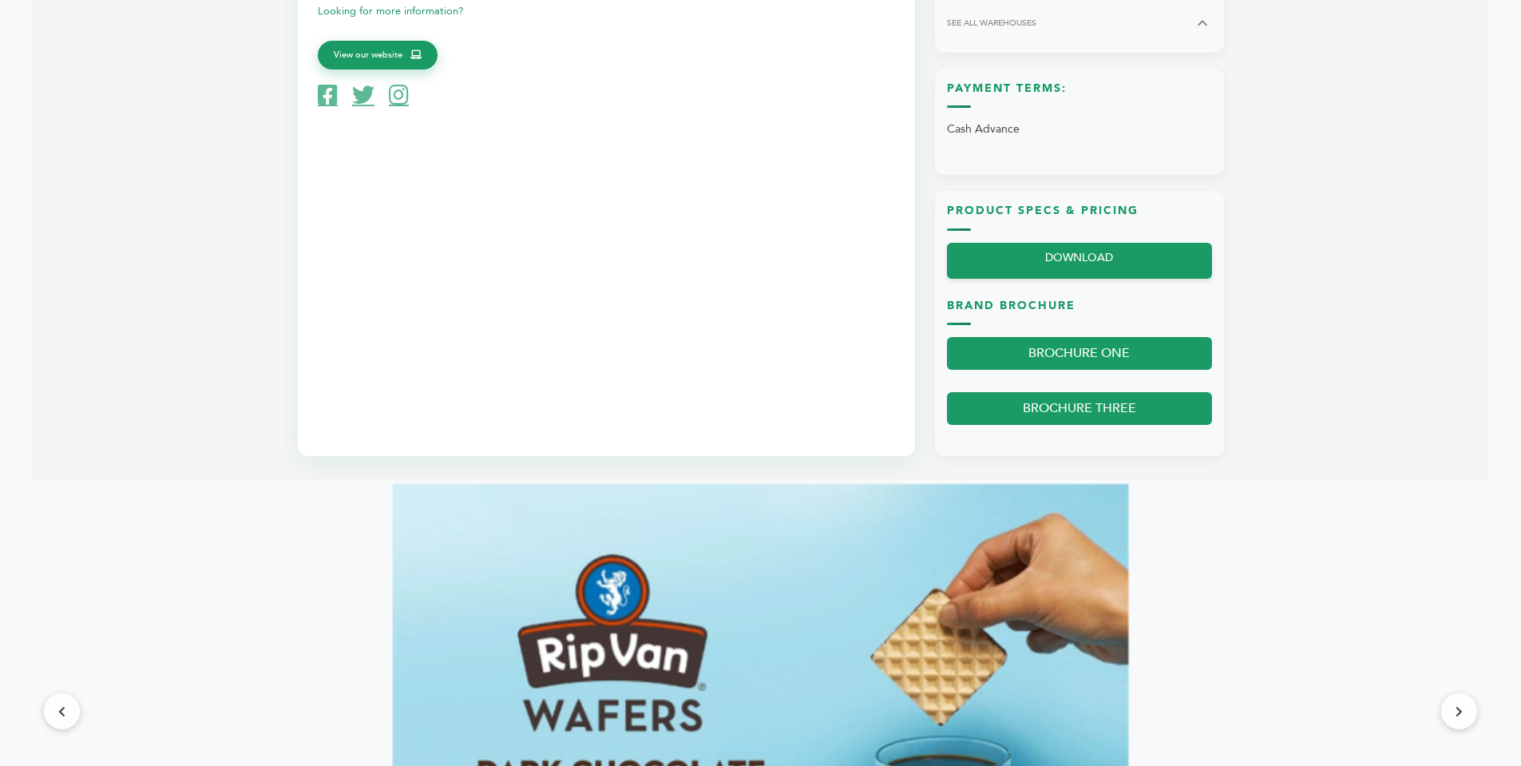  Describe the element at coordinates (1079, 23) in the screenshot. I see `button: SEE ALL WAREHOUSES` at that location.